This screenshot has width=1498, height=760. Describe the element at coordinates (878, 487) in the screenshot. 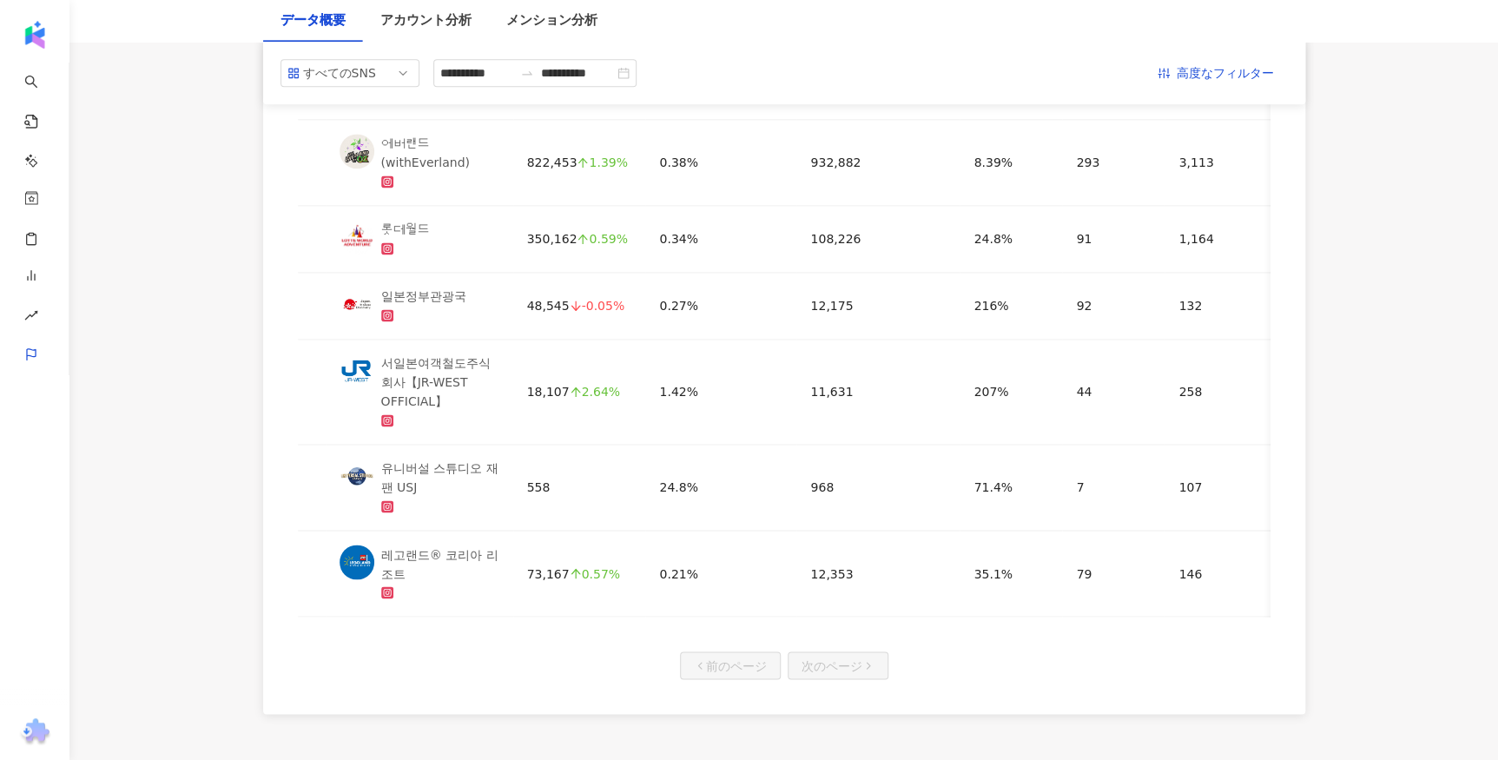

I see `div: 968` at that location.